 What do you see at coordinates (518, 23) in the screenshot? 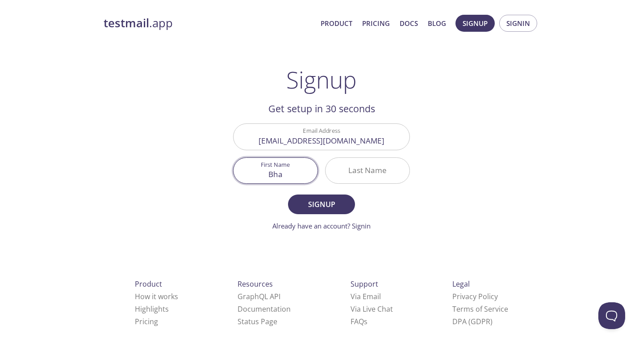
I see `button: Signin` at bounding box center [518, 23].